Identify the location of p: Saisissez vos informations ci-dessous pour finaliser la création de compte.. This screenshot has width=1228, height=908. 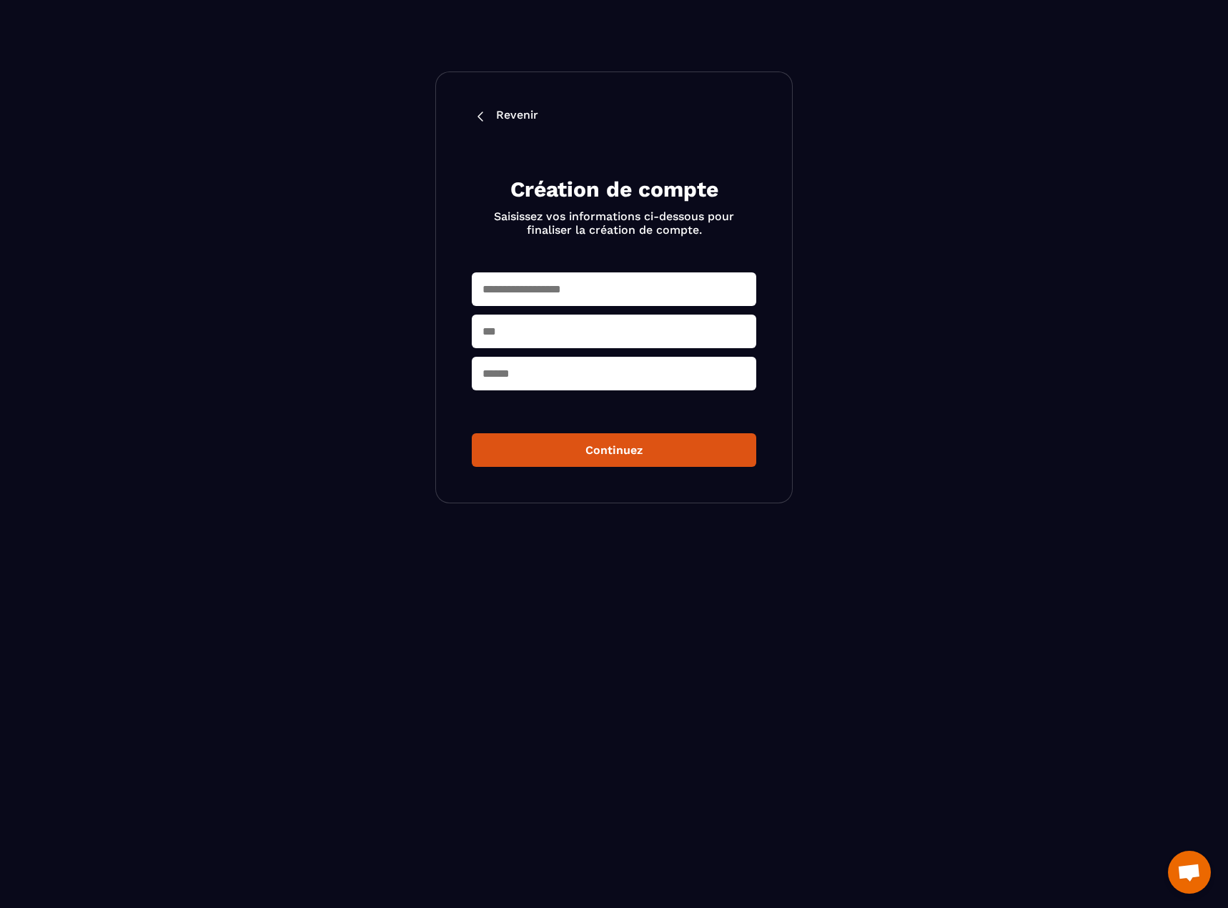
(614, 223).